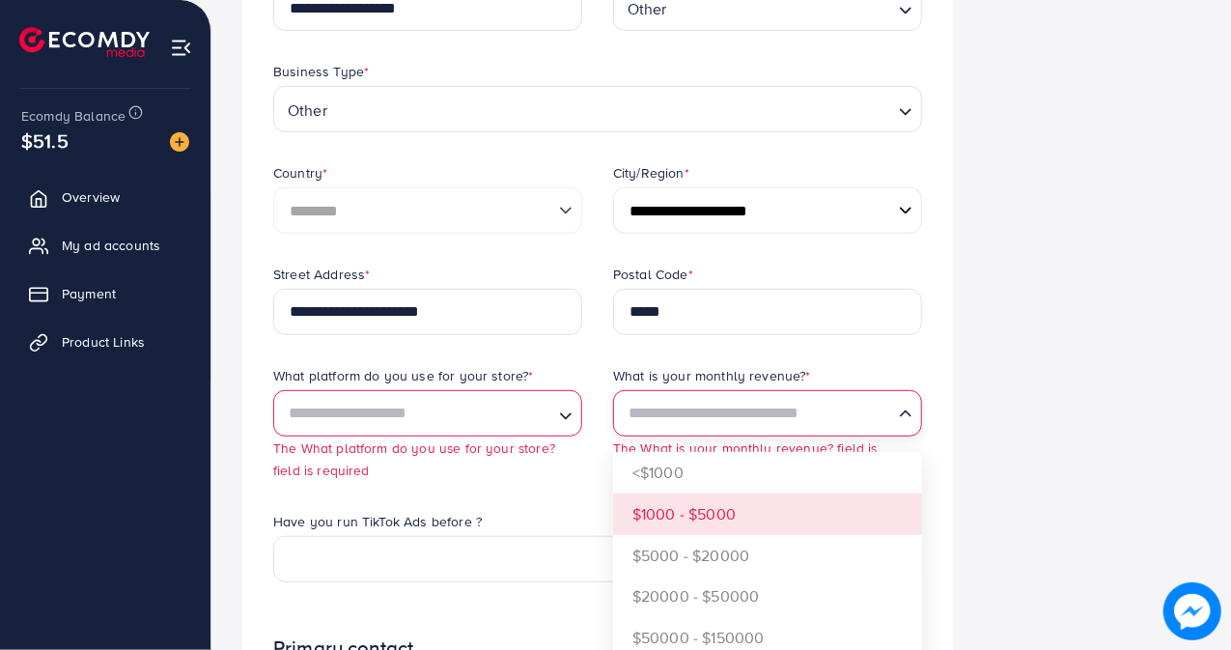  I want to click on a: logo, so click(84, 42).